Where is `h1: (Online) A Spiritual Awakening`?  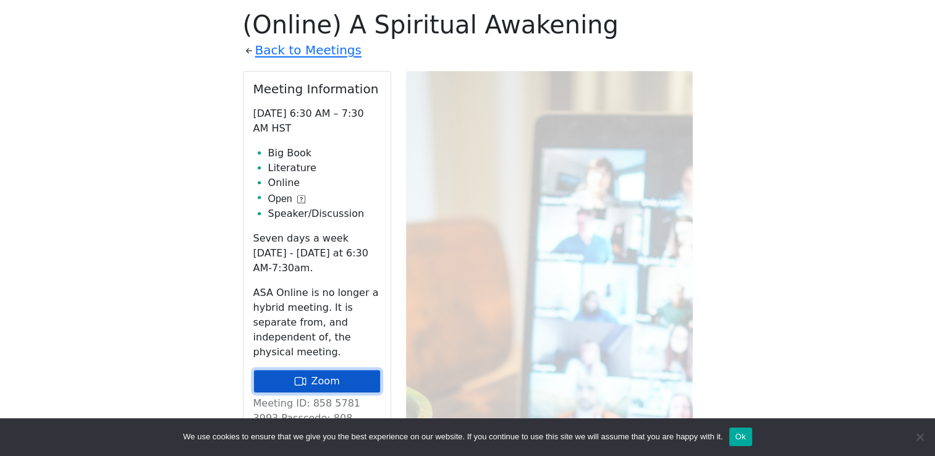 h1: (Online) A Spiritual Awakening is located at coordinates (468, 25).